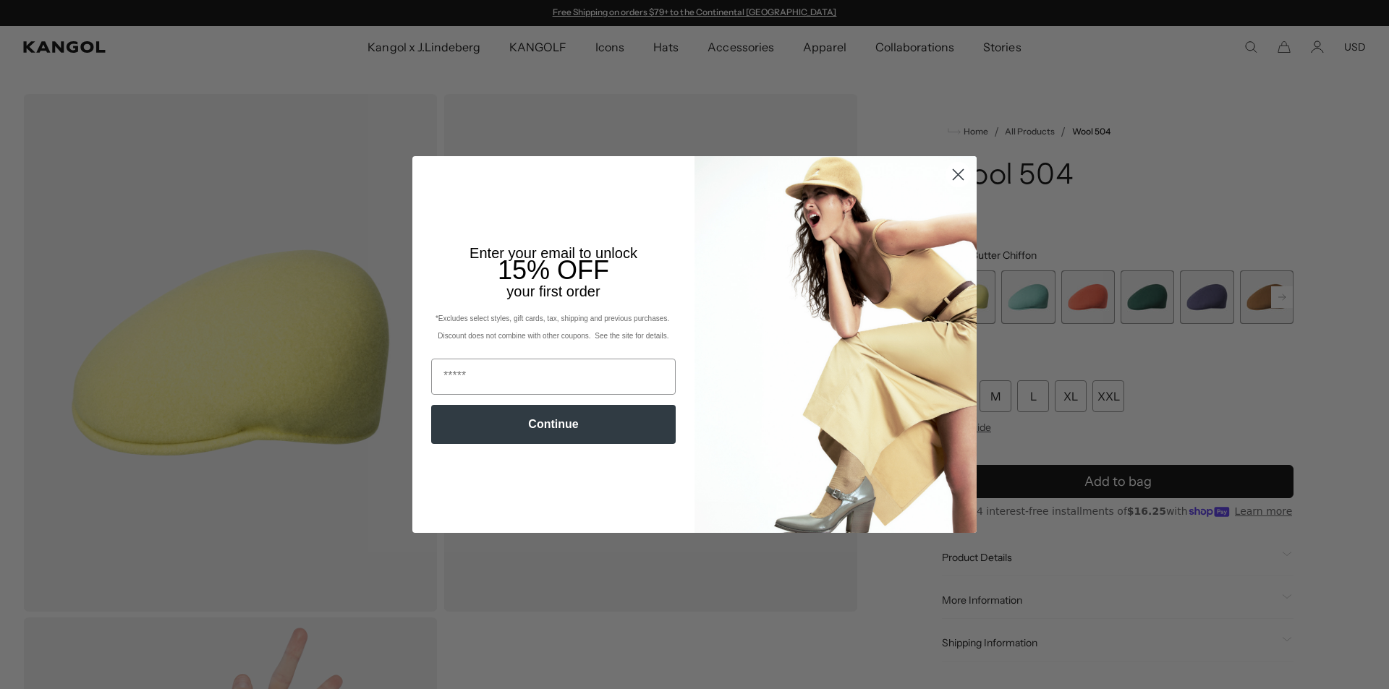 This screenshot has height=689, width=1389. What do you see at coordinates (553, 425) in the screenshot?
I see `button: Continue` at bounding box center [553, 425].